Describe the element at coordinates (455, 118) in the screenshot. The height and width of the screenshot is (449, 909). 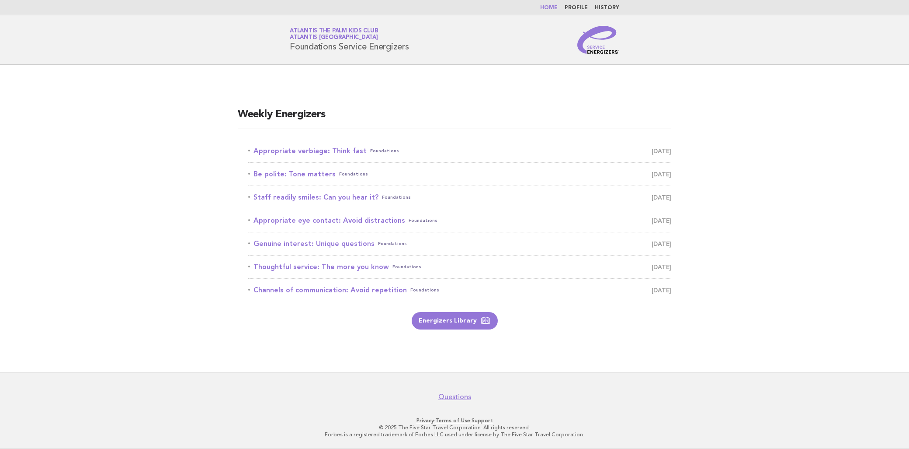
I see `h2: Weekly Energizers` at that location.